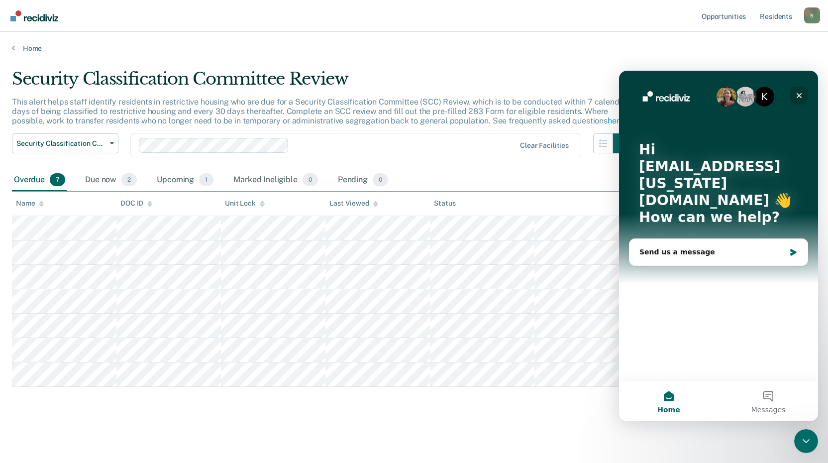 The image size is (828, 463). What do you see at coordinates (444, 203) in the screenshot?
I see `div: Status` at bounding box center [444, 203].